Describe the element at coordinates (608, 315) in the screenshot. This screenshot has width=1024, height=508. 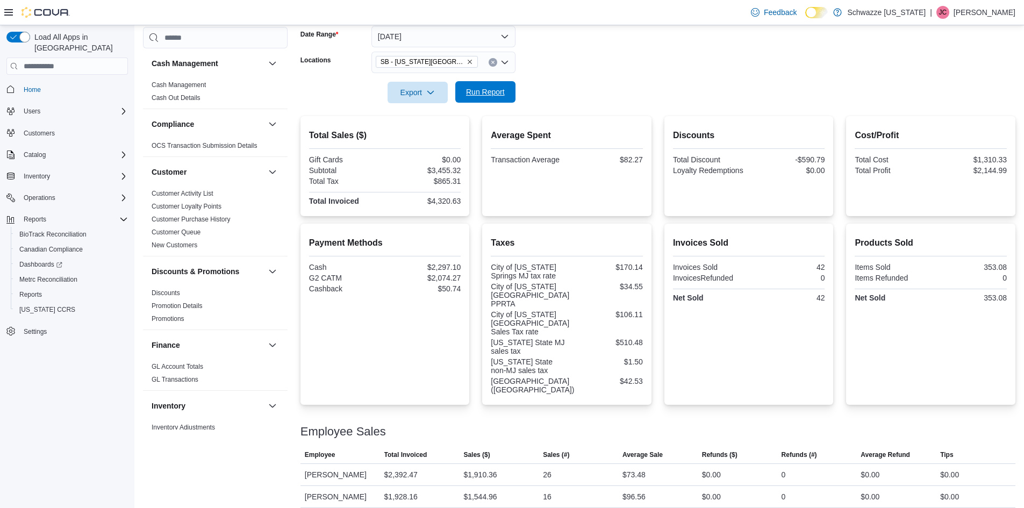
I see `div: $106.11` at that location.